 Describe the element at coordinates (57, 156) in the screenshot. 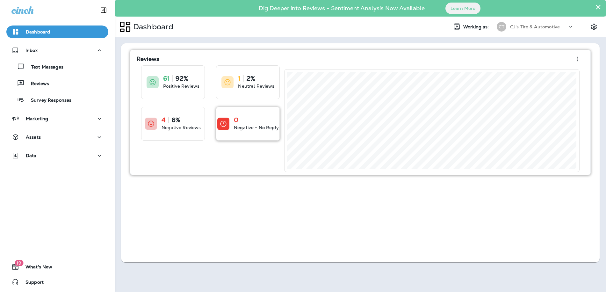

I see `button: Data` at that location.